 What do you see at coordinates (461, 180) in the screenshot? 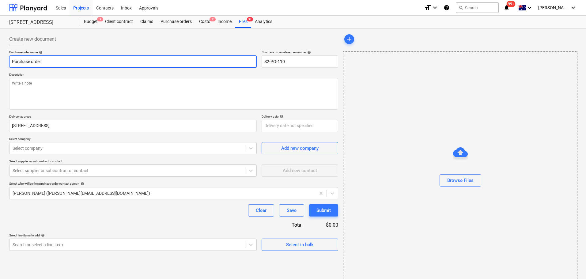
I see `button: Browse Files` at bounding box center [461, 180].